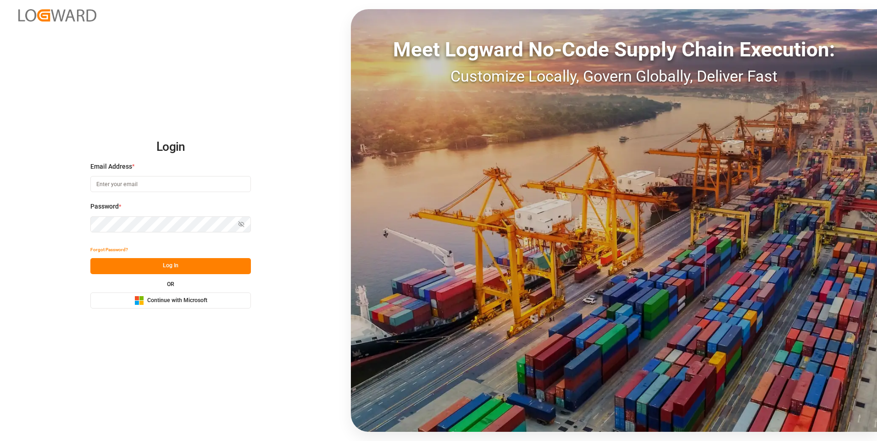 This screenshot has height=441, width=877. What do you see at coordinates (171, 184) in the screenshot?
I see `input: Enter your email` at bounding box center [171, 184].